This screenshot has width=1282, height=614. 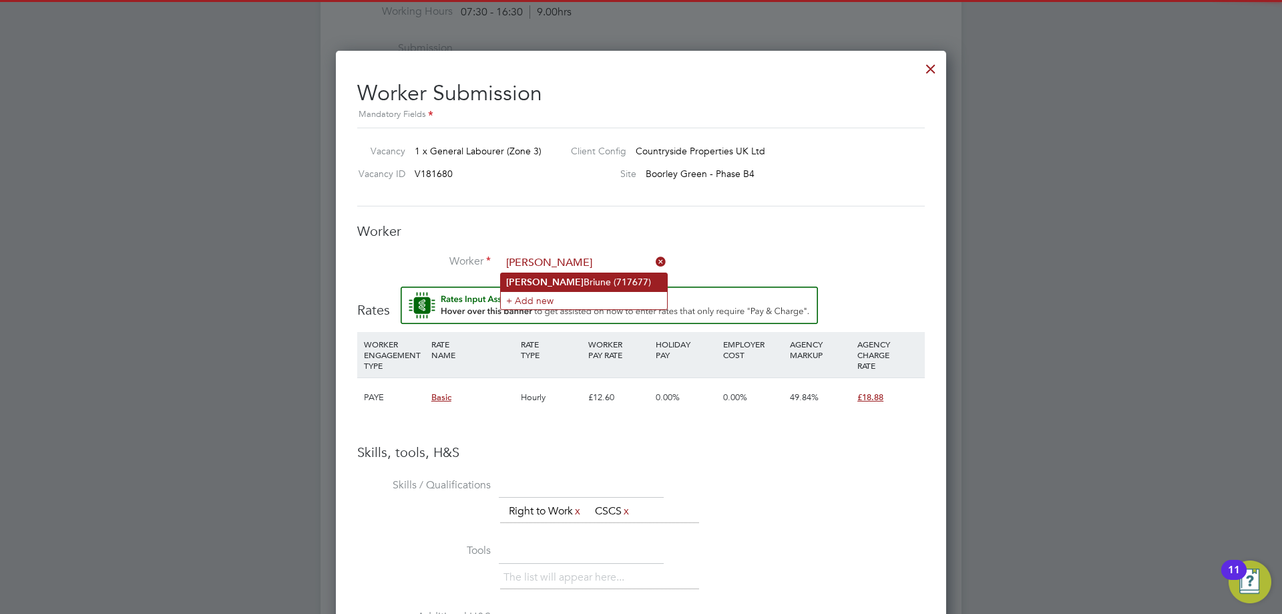 What do you see at coordinates (379, 174) in the screenshot?
I see `label: Vacancy ID` at bounding box center [379, 174].